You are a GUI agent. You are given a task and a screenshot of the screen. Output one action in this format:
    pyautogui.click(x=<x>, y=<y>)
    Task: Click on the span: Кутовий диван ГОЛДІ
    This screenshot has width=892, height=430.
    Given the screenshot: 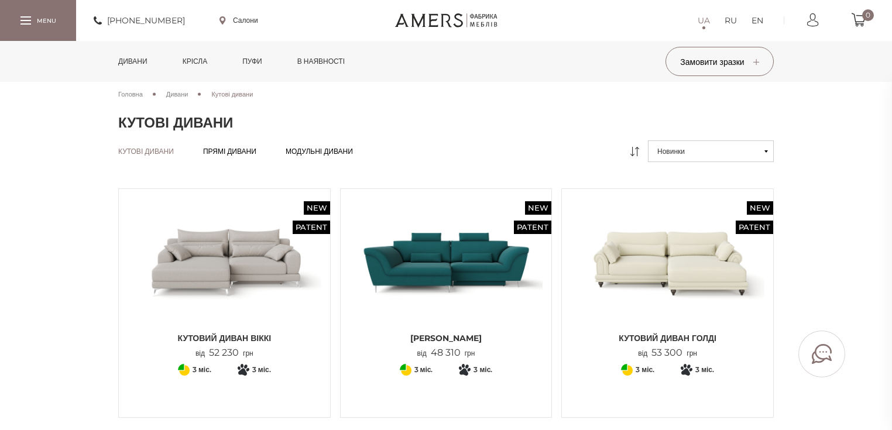 What is the action you would take?
    pyautogui.click(x=667, y=338)
    